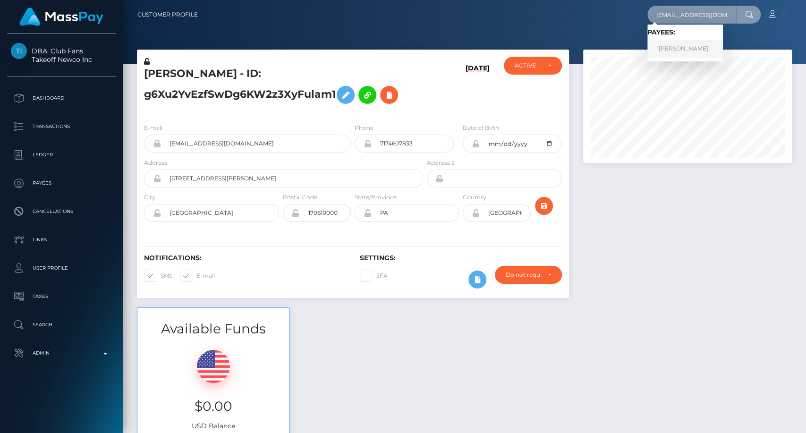 The image size is (806, 433). Describe the element at coordinates (19, 51) in the screenshot. I see `img: Takeoff Newco Inc` at that location.